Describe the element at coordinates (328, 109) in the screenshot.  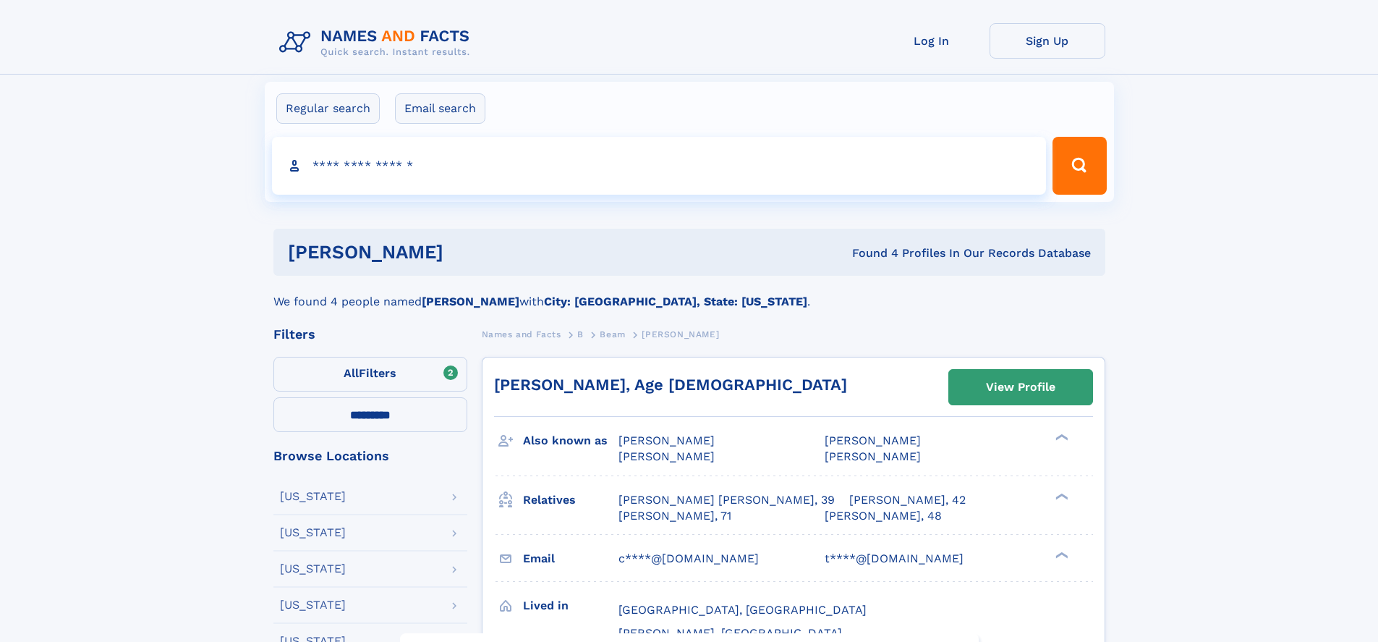
I see `label: Regular search` at that location.